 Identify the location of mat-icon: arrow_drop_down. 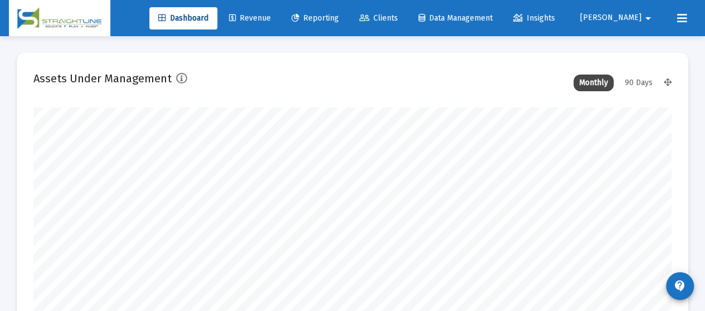
(648, 18).